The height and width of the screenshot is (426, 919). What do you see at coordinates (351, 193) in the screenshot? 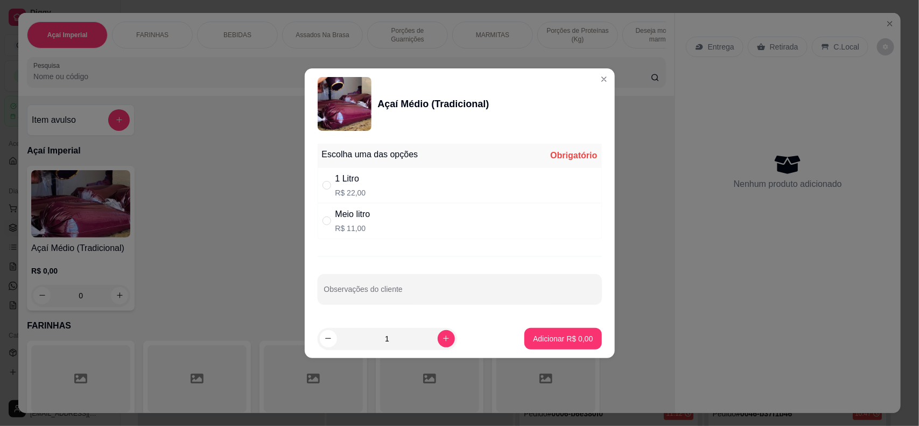
I see `p: R$ 22,00` at bounding box center [351, 193].